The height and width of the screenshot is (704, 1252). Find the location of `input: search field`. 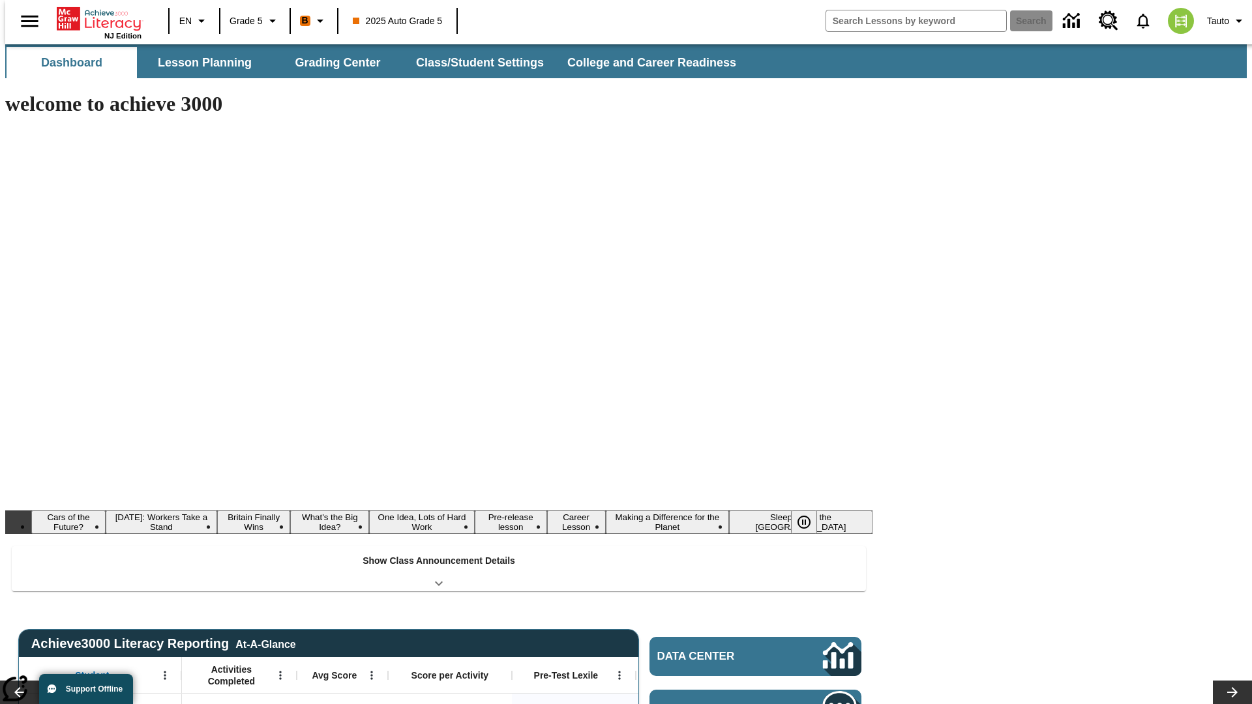

input: search field is located at coordinates (916, 21).